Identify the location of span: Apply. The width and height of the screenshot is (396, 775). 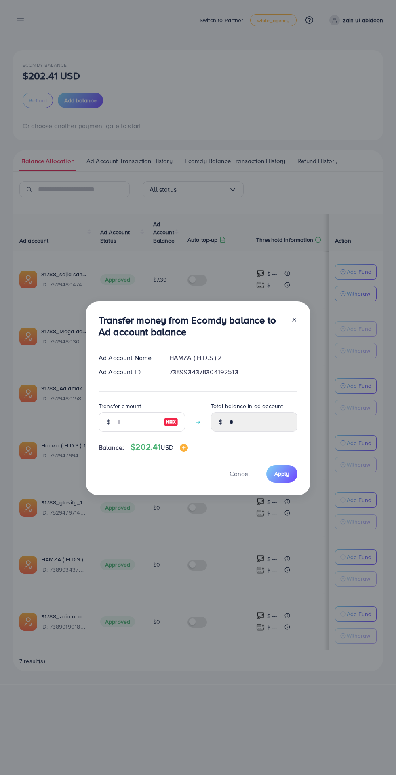
(282, 473).